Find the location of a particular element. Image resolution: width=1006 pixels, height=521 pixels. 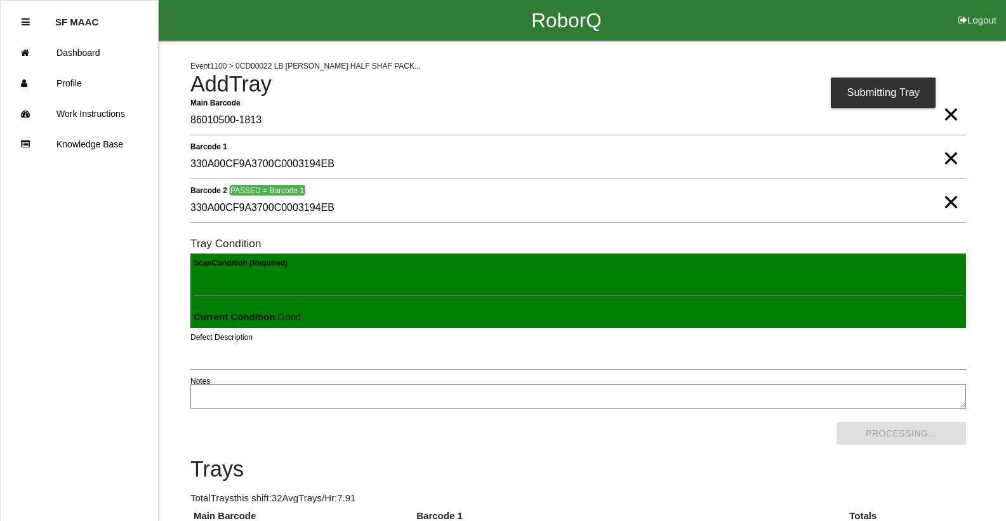

div: Submitting Tray is located at coordinates (883, 93).